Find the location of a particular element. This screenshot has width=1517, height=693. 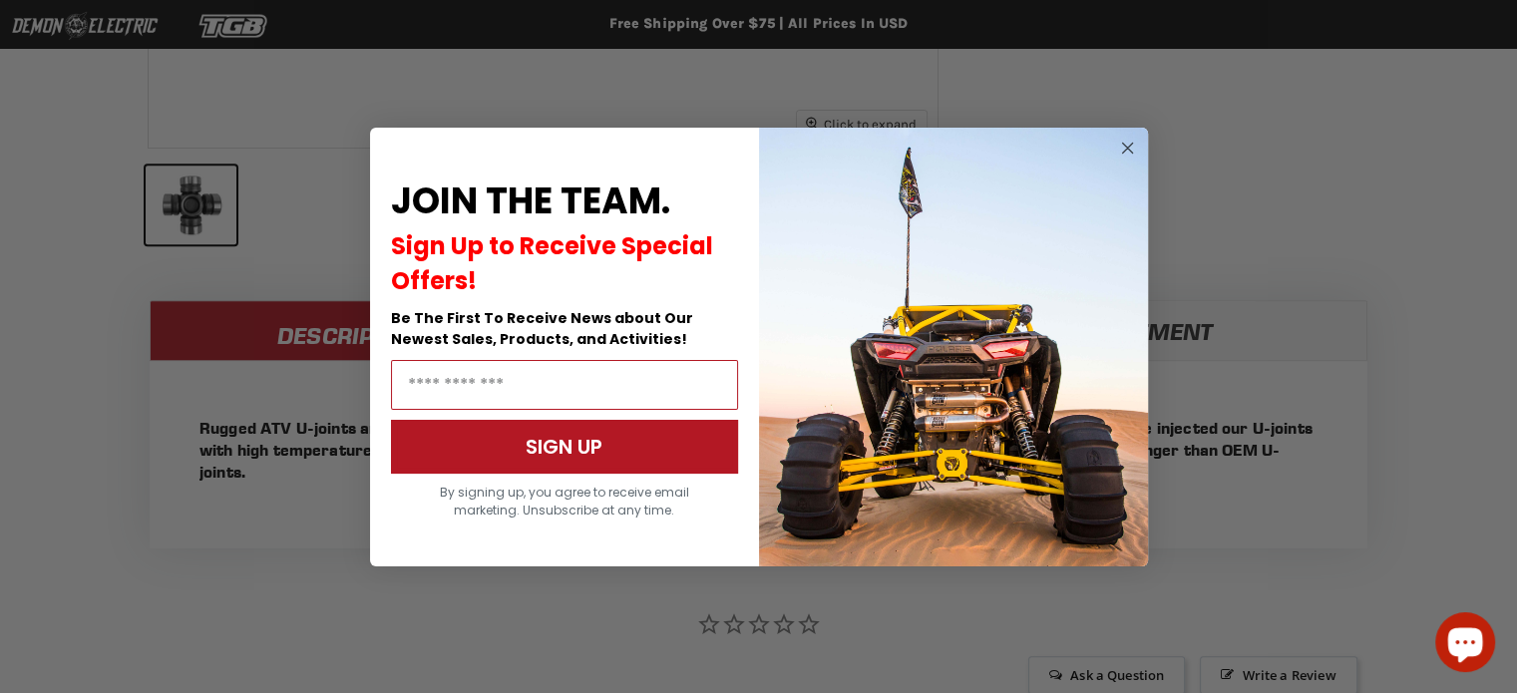

span: Sign Up to Receive Special Offers! is located at coordinates (551, 263).